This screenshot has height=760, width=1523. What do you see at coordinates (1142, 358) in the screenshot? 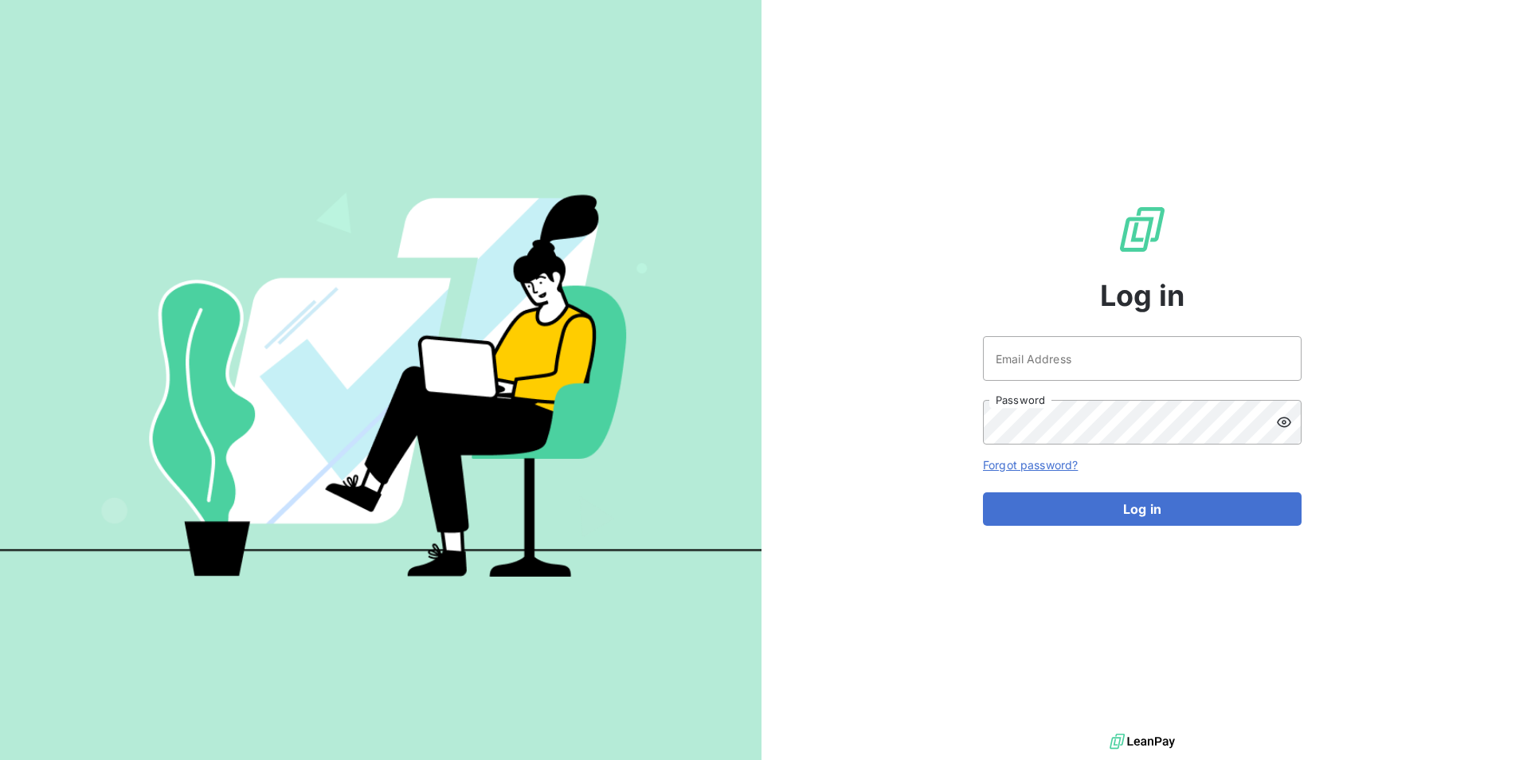
I see `input: placeholder` at bounding box center [1142, 358].